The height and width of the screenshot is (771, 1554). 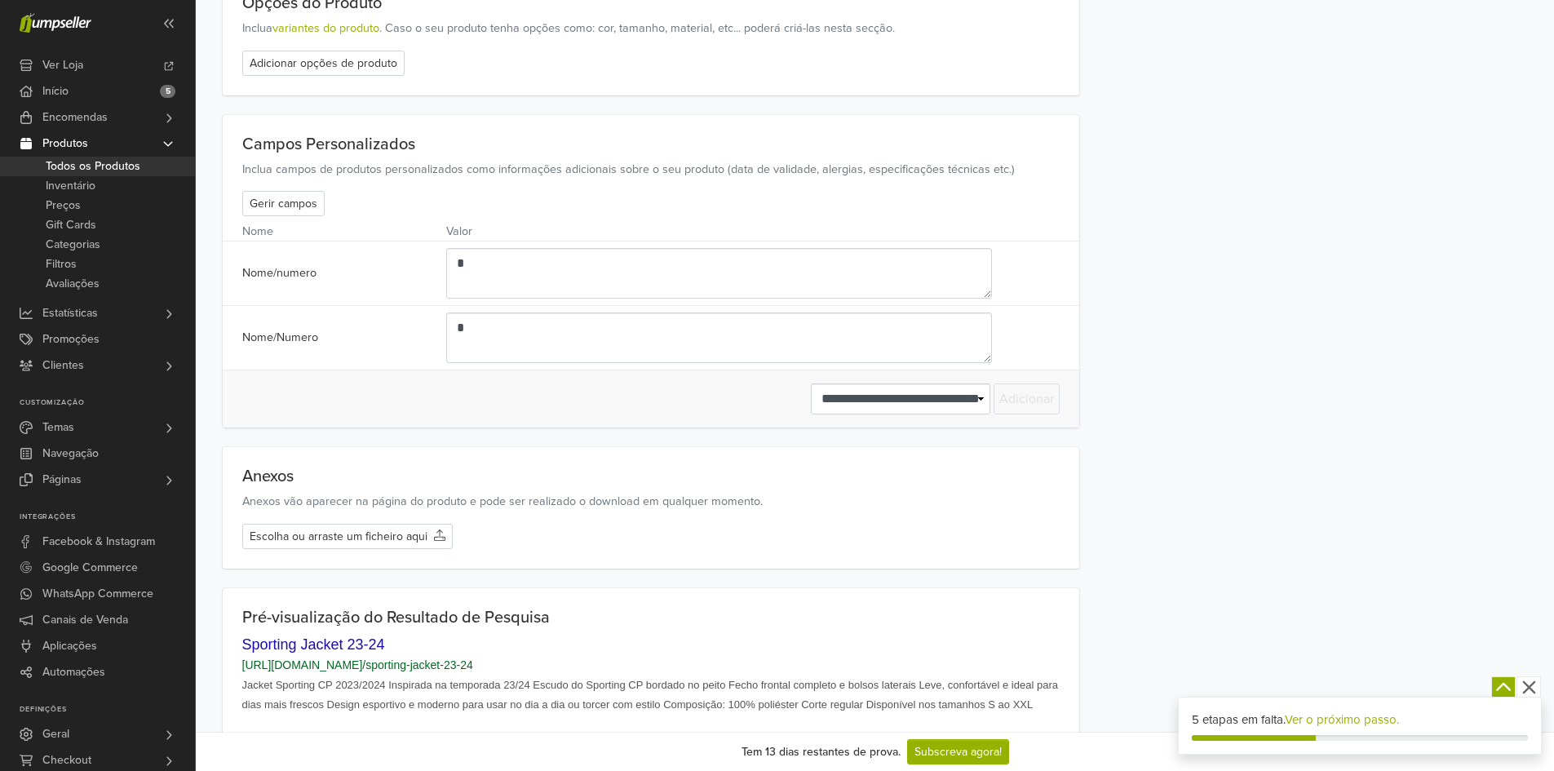 I want to click on div: Nome/numero, so click(x=339, y=273).